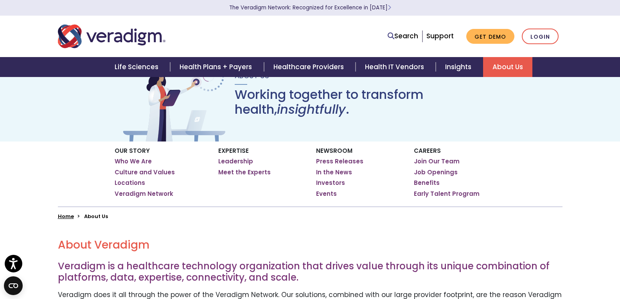 This screenshot has width=620, height=299. Describe the element at coordinates (367, 102) in the screenshot. I see `h1: Working together to transform health, .` at that location.